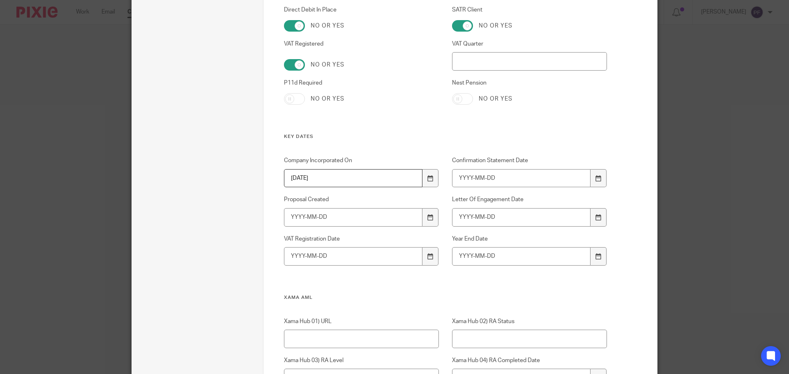 This screenshot has height=374, width=789. I want to click on label: Letter Of Engagement Date, so click(529, 200).